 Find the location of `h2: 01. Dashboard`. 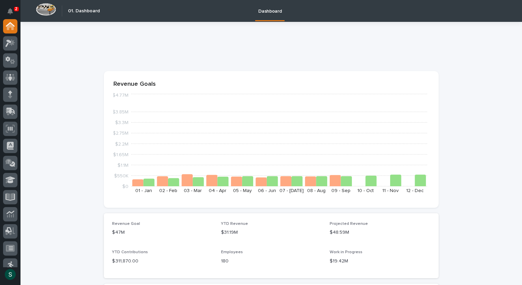

h2: 01. Dashboard is located at coordinates (84, 11).